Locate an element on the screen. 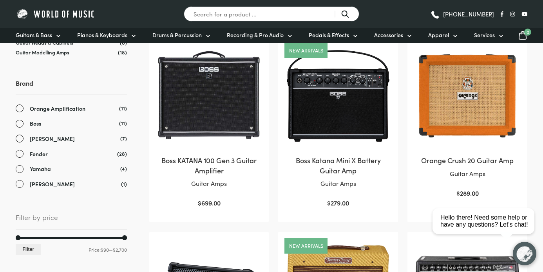 Image resolution: width=543 pixels, height=272 pixels. span: (7) is located at coordinates (123, 138).